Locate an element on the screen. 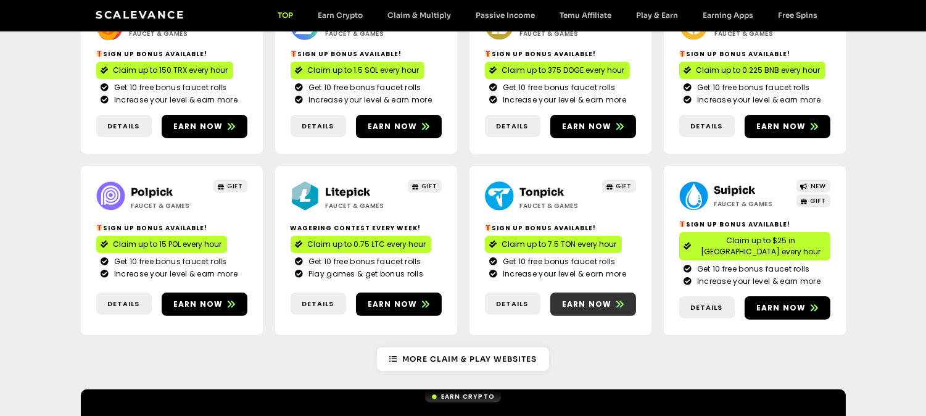 The image size is (926, 416). a: Play & Earn is located at coordinates (658, 15).